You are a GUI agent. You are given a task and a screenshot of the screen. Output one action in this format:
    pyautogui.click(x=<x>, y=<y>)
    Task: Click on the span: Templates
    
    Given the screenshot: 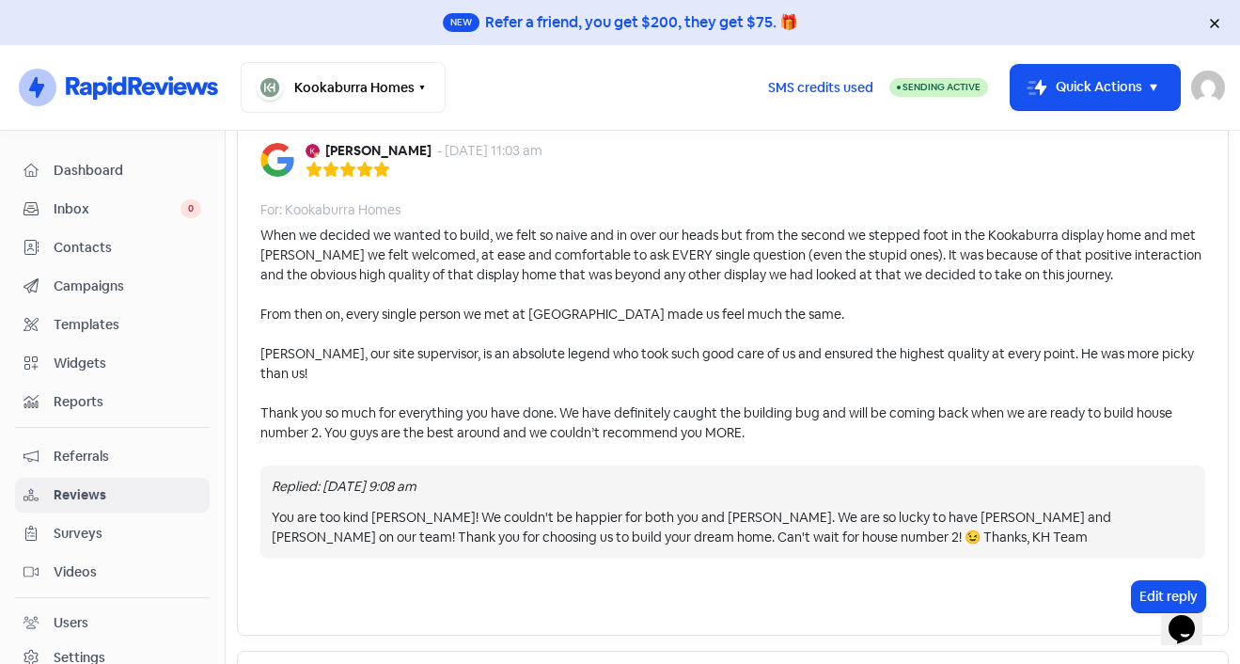 What is the action you would take?
    pyautogui.click(x=127, y=324)
    